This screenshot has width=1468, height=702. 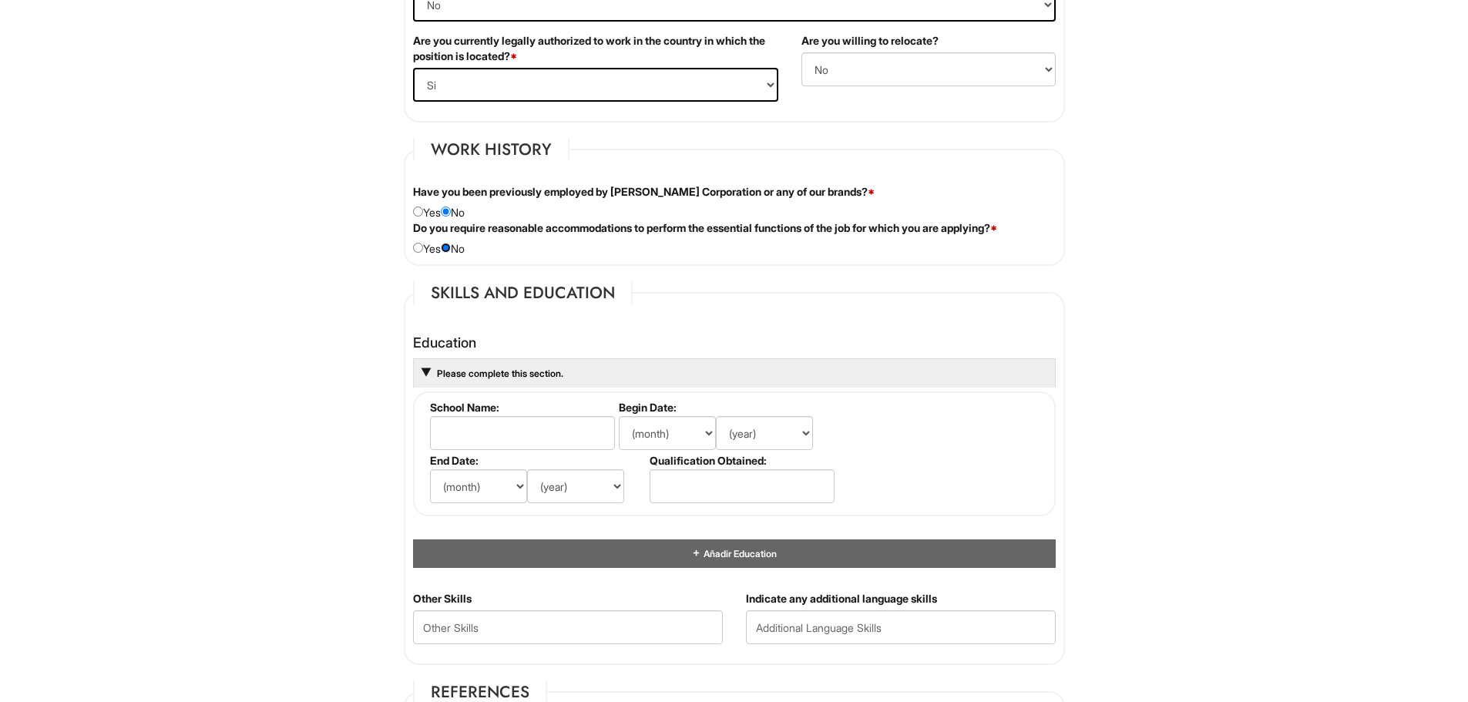 I want to click on label: End Date:, so click(x=536, y=460).